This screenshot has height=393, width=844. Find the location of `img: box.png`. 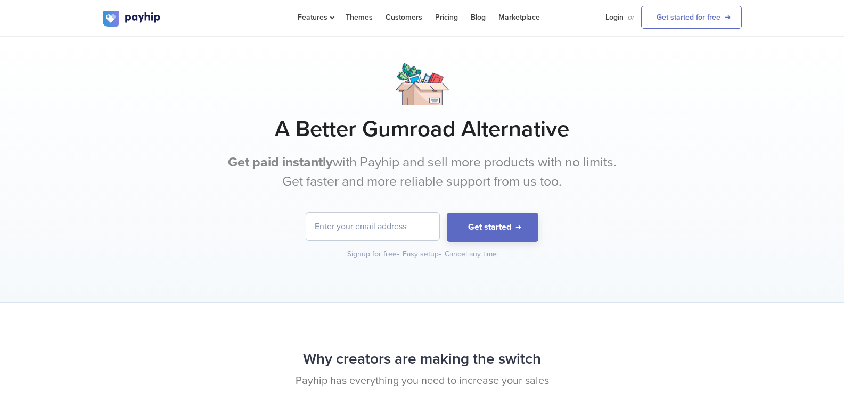

img: box.png is located at coordinates (422, 84).